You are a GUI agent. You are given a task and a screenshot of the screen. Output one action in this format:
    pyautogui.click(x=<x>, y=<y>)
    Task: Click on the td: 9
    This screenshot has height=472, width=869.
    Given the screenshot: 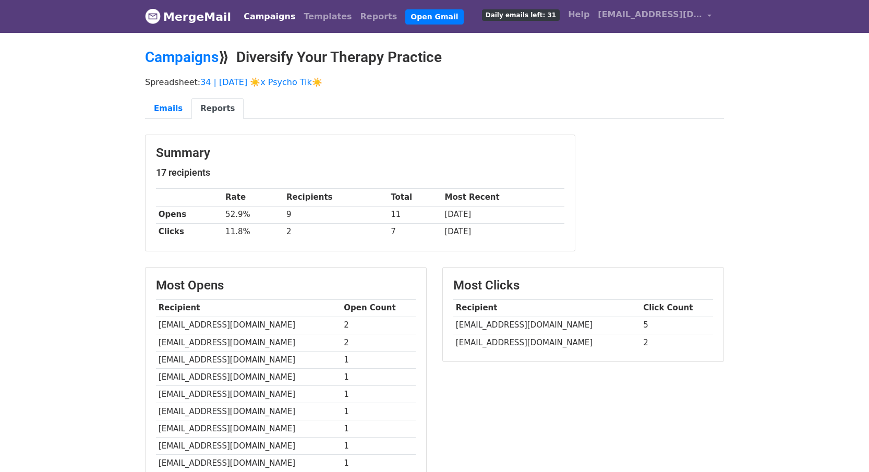 What is the action you would take?
    pyautogui.click(x=336, y=214)
    